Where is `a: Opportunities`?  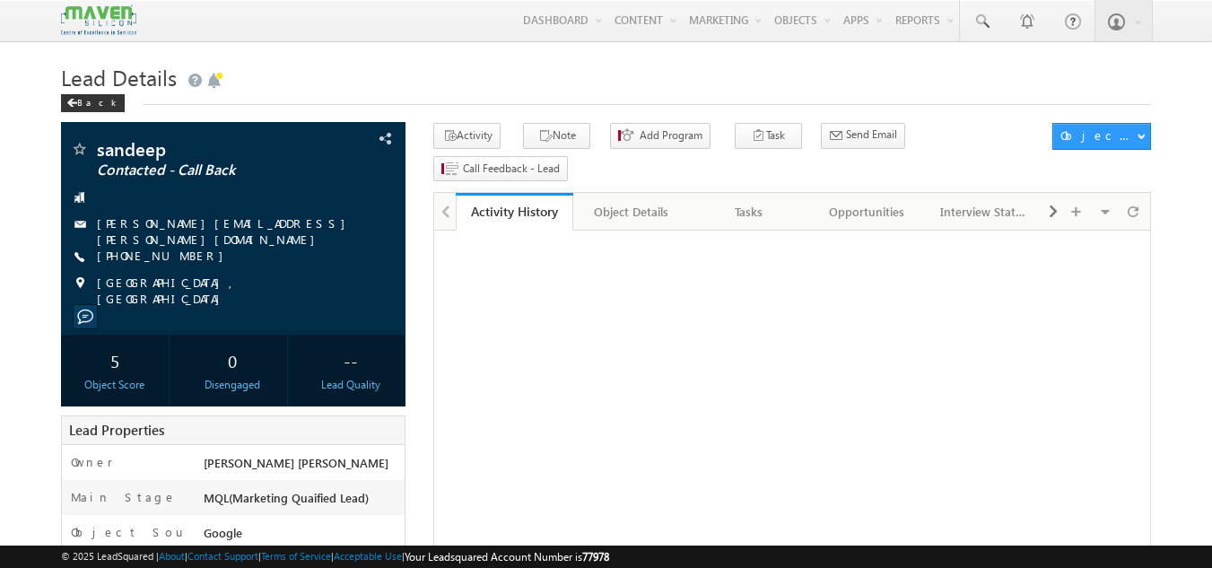 a: Opportunities is located at coordinates (867, 212).